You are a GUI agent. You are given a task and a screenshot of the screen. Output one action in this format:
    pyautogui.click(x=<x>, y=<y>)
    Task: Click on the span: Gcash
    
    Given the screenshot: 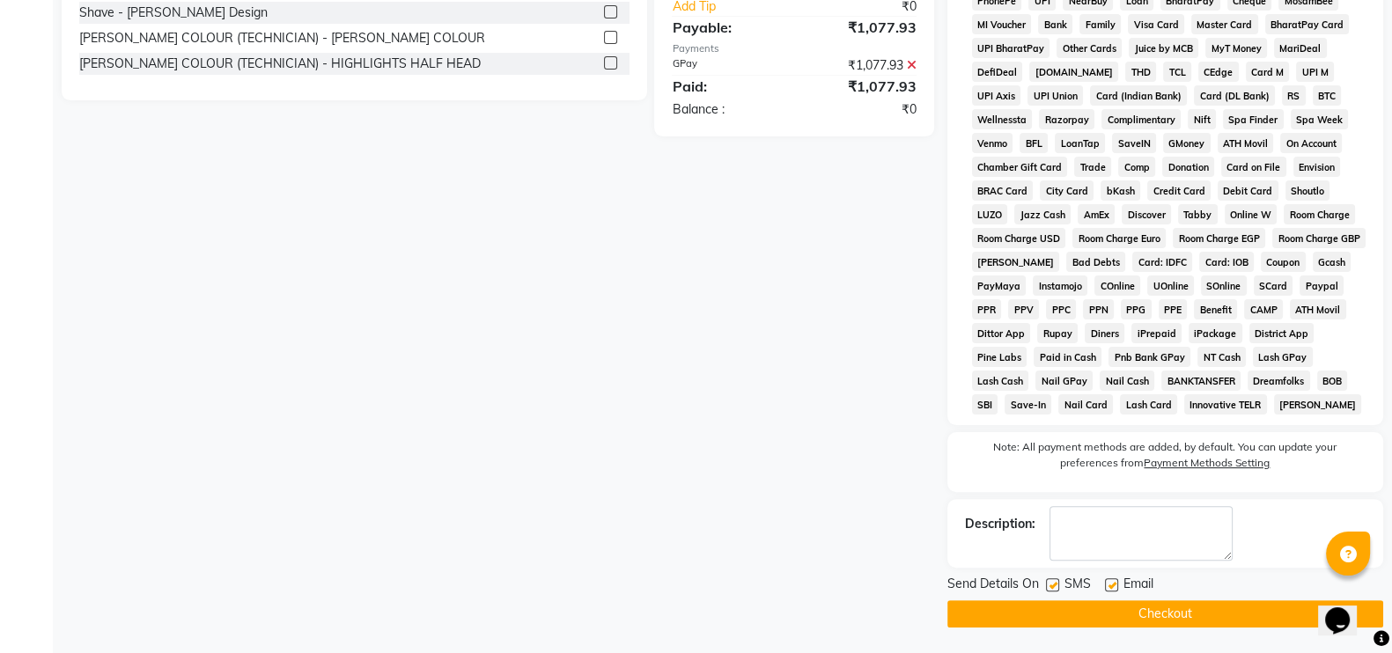 What is the action you would take?
    pyautogui.click(x=1332, y=261)
    